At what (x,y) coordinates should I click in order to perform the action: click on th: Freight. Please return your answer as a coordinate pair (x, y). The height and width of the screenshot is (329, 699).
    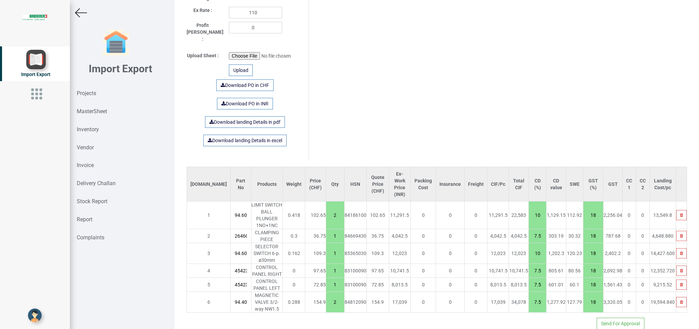
    Looking at the image, I should click on (476, 184).